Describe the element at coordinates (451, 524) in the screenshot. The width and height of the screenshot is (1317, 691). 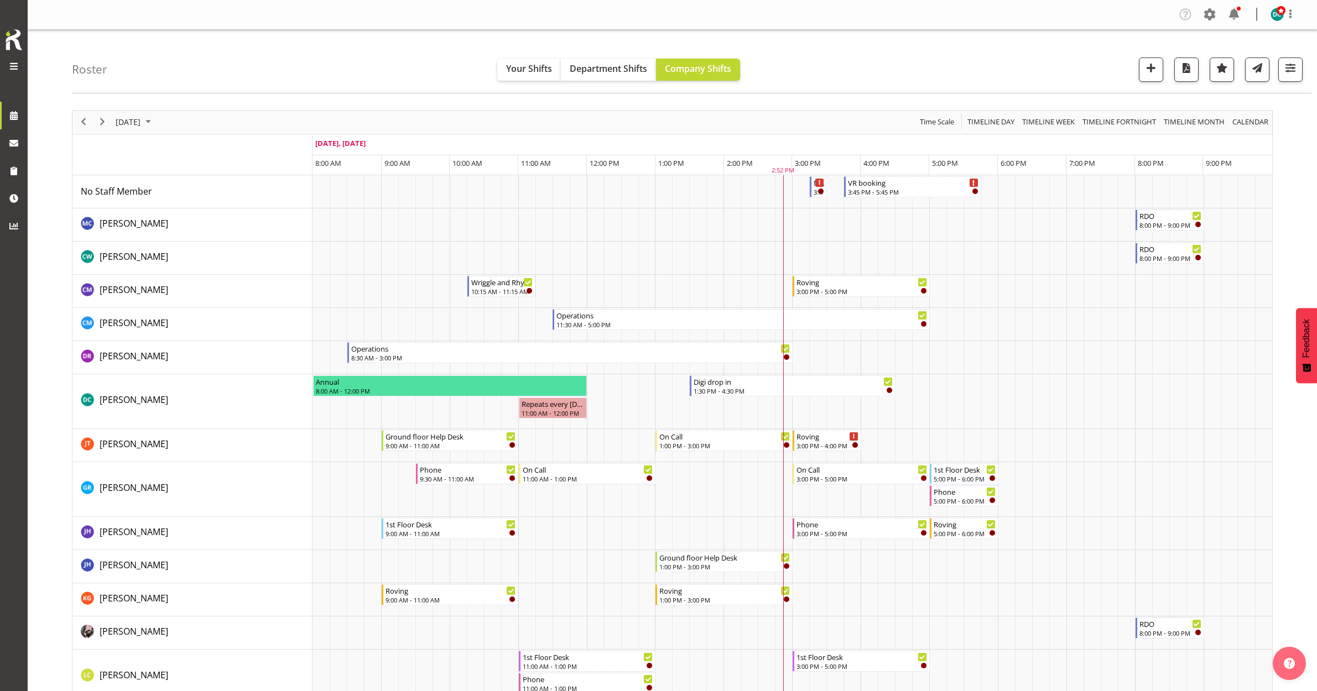
I see `div: 1st Floor Desk` at that location.